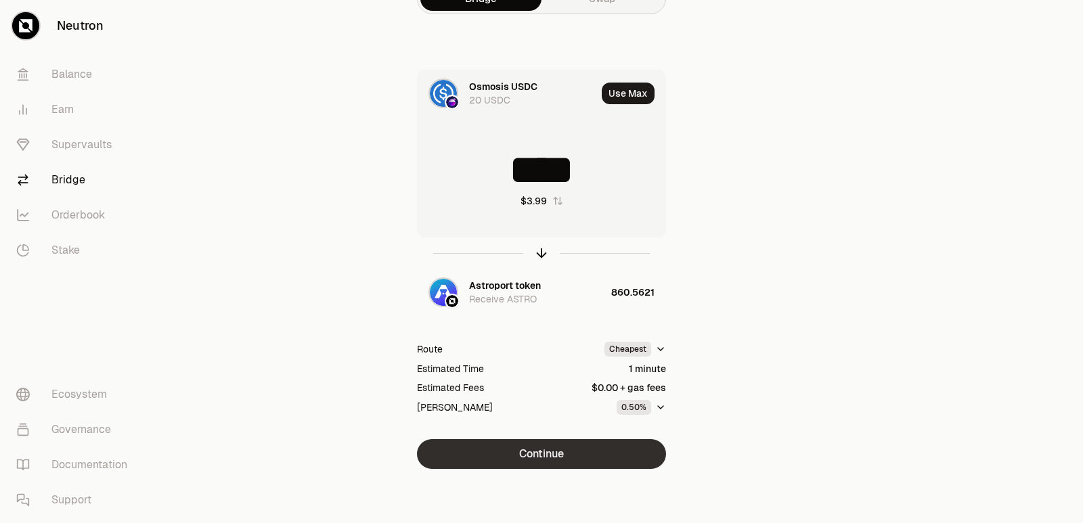  What do you see at coordinates (430, 349) in the screenshot?
I see `div: Route` at bounding box center [430, 349].